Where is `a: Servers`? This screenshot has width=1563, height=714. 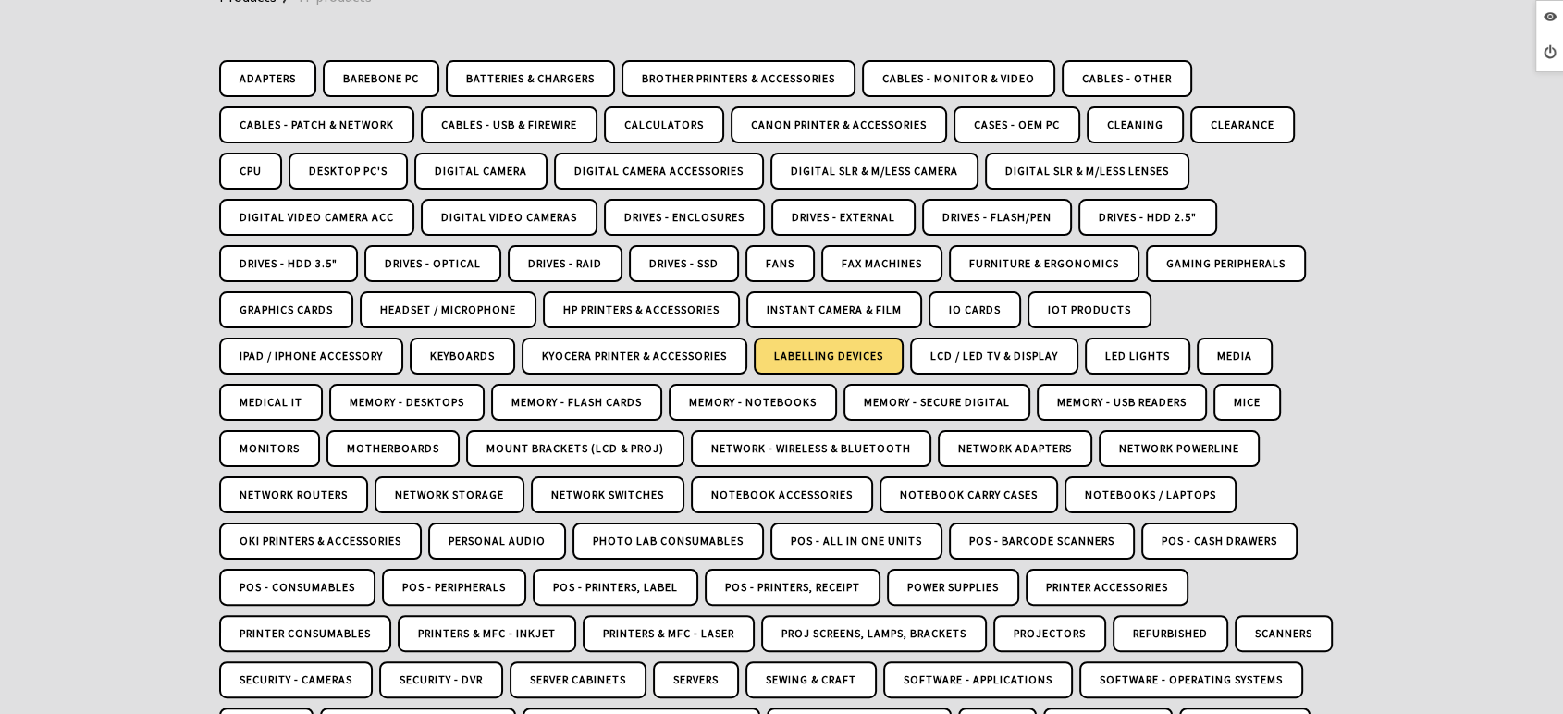 a: Servers is located at coordinates (695, 680).